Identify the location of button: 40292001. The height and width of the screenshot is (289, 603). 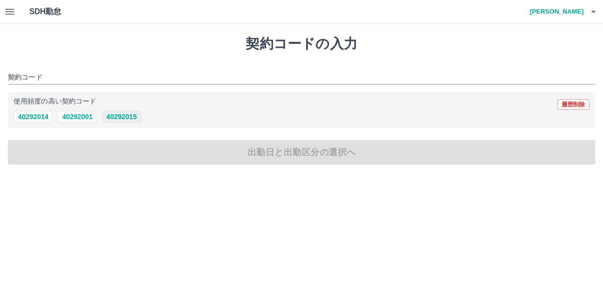
(77, 117).